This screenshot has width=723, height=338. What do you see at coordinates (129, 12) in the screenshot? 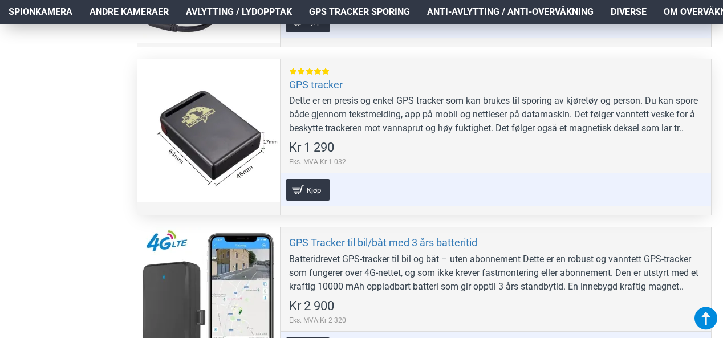
I see `span: Andre kameraer` at bounding box center [129, 12].